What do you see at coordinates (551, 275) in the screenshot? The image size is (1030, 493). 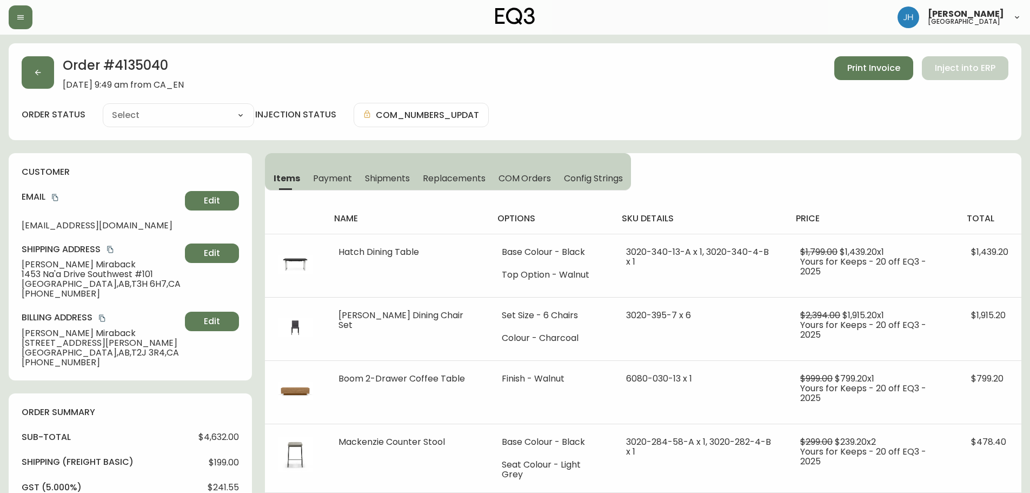 I see `li: Top Option - Walnut` at bounding box center [551, 275].